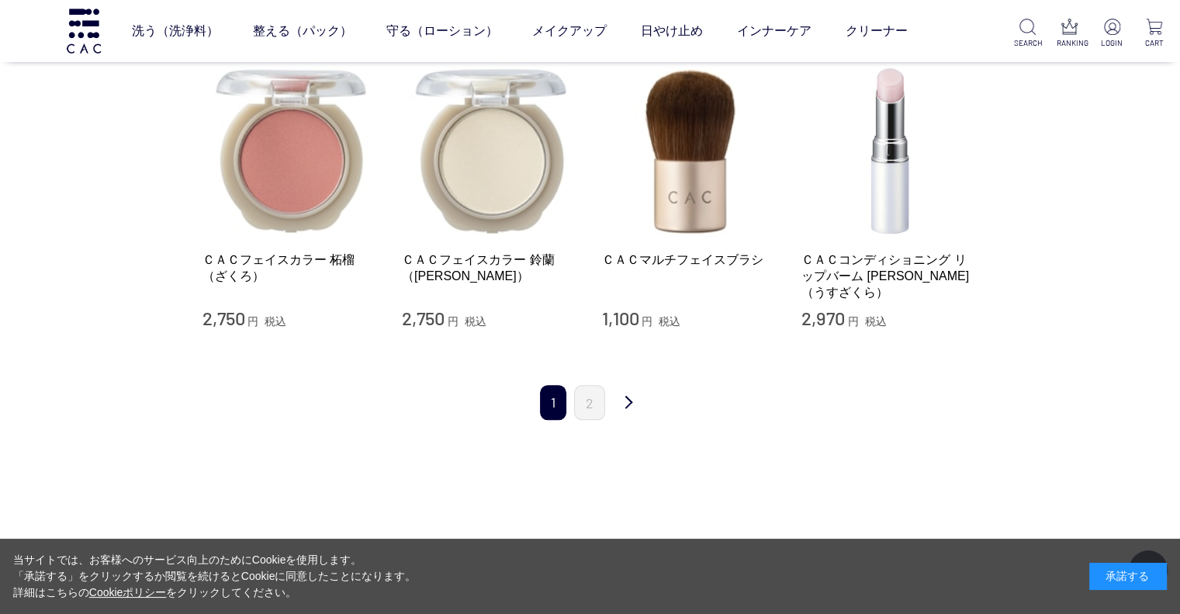 The height and width of the screenshot is (614, 1180). I want to click on div: 承諾する, so click(1128, 576).